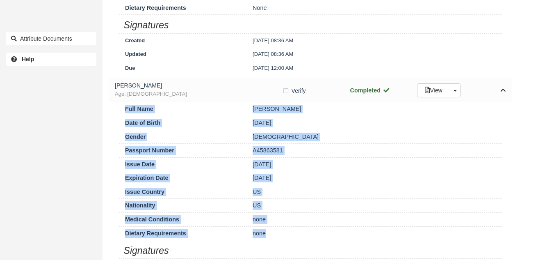  Describe the element at coordinates (136, 54) in the screenshot. I see `small: Updated` at that location.